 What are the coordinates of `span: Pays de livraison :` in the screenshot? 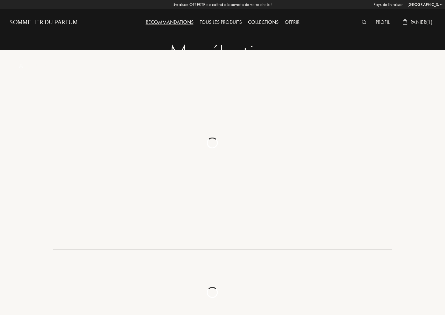 It's located at (390, 5).